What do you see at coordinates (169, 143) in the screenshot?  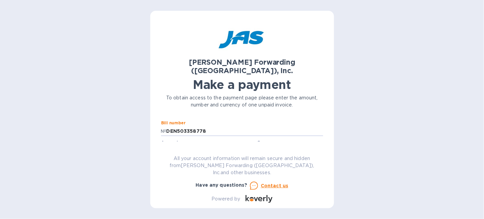 I see `label: Amount` at bounding box center [169, 143].